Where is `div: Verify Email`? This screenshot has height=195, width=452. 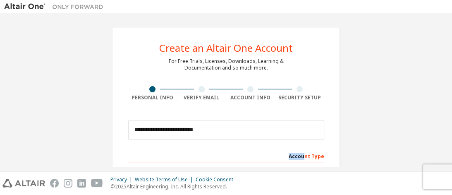 div: Verify Email is located at coordinates (202, 98).